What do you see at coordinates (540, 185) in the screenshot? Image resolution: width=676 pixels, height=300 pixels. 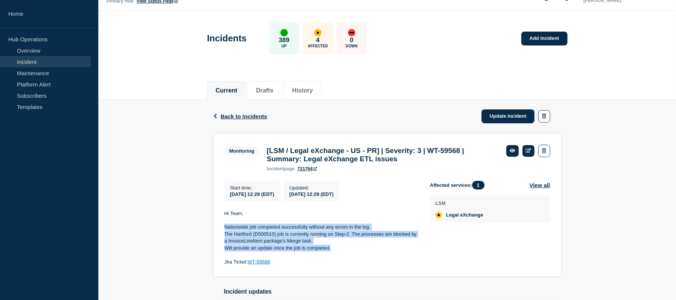 I see `button: View all` at bounding box center [540, 185].